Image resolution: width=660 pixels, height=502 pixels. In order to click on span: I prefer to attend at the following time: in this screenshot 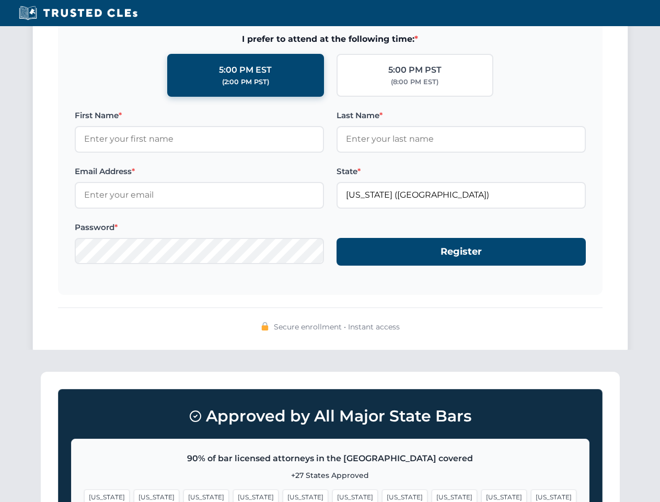, I will do `click(330, 39)`.